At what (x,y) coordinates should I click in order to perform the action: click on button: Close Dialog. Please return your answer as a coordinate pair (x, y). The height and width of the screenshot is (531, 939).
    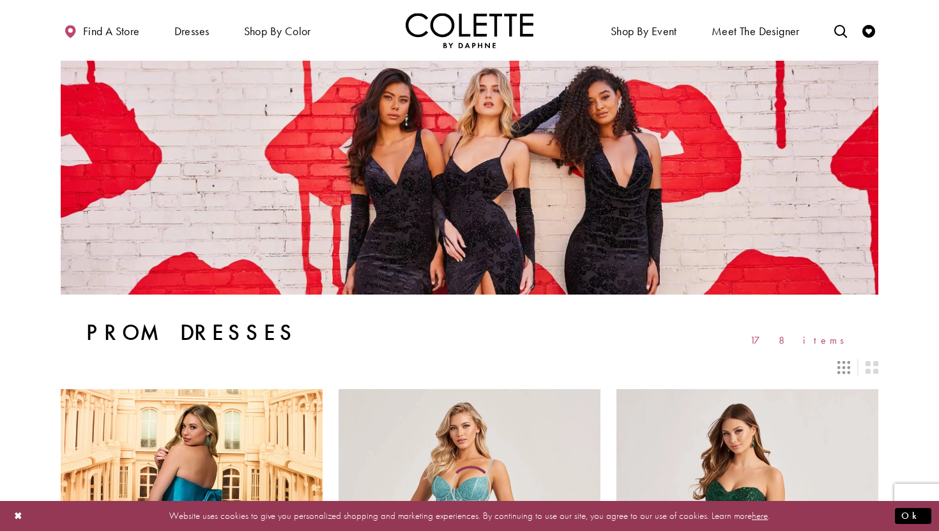
    Looking at the image, I should click on (19, 516).